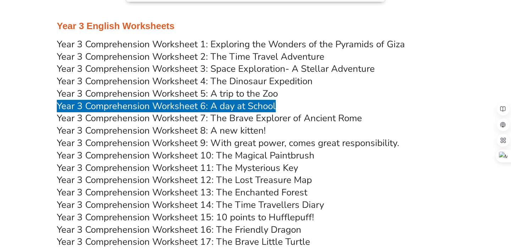 This screenshot has height=248, width=511. What do you see at coordinates (450, 208) in the screenshot?
I see `div: Chat Widget` at bounding box center [450, 208].